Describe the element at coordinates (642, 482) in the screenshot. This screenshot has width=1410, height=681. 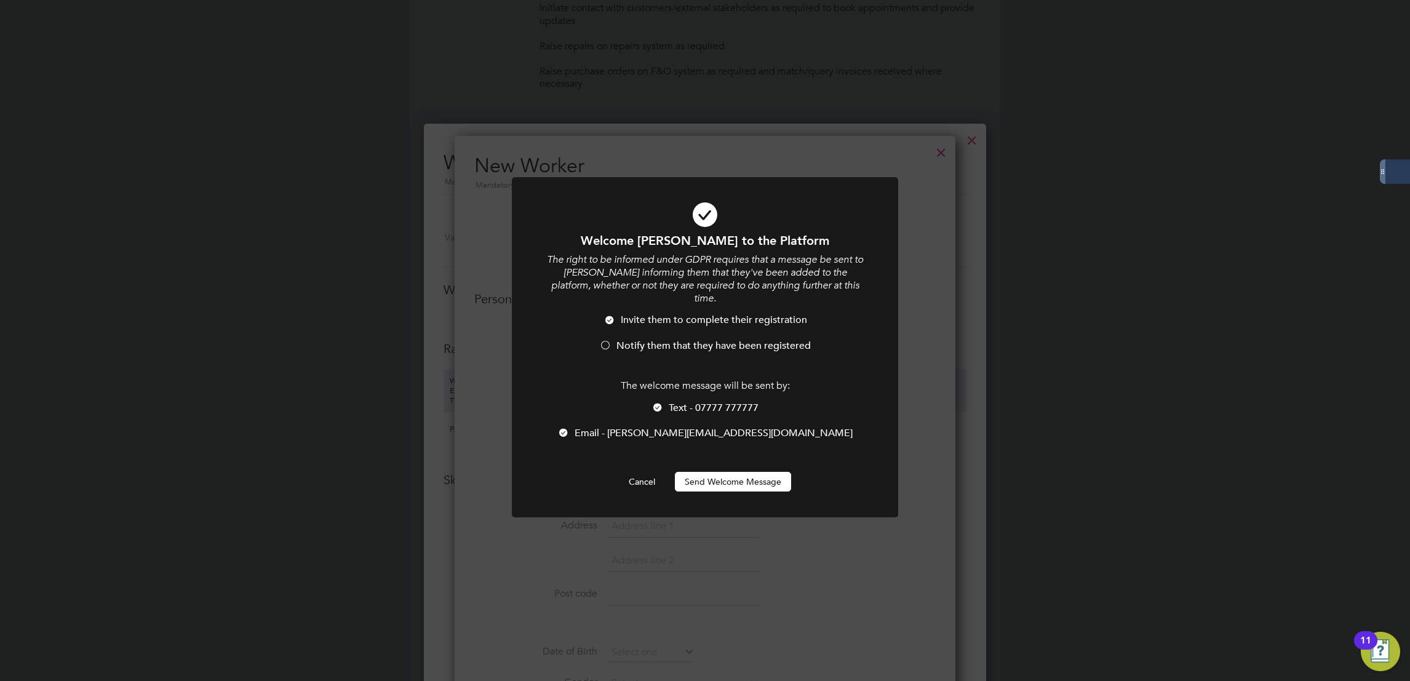
I see `button: Cancel` at that location.